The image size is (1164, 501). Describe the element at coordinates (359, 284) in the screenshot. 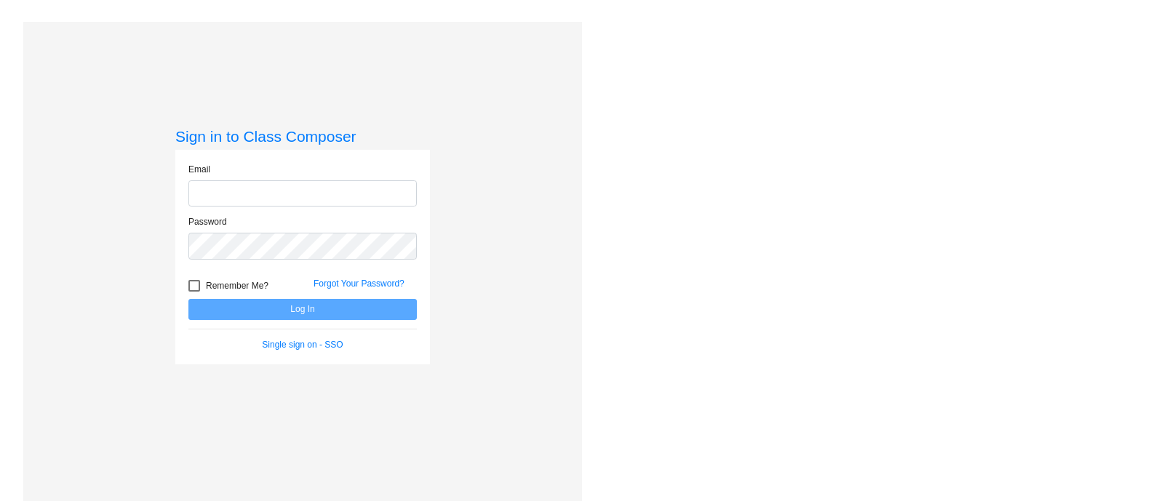

I see `a: Forgot Your Password?` at that location.